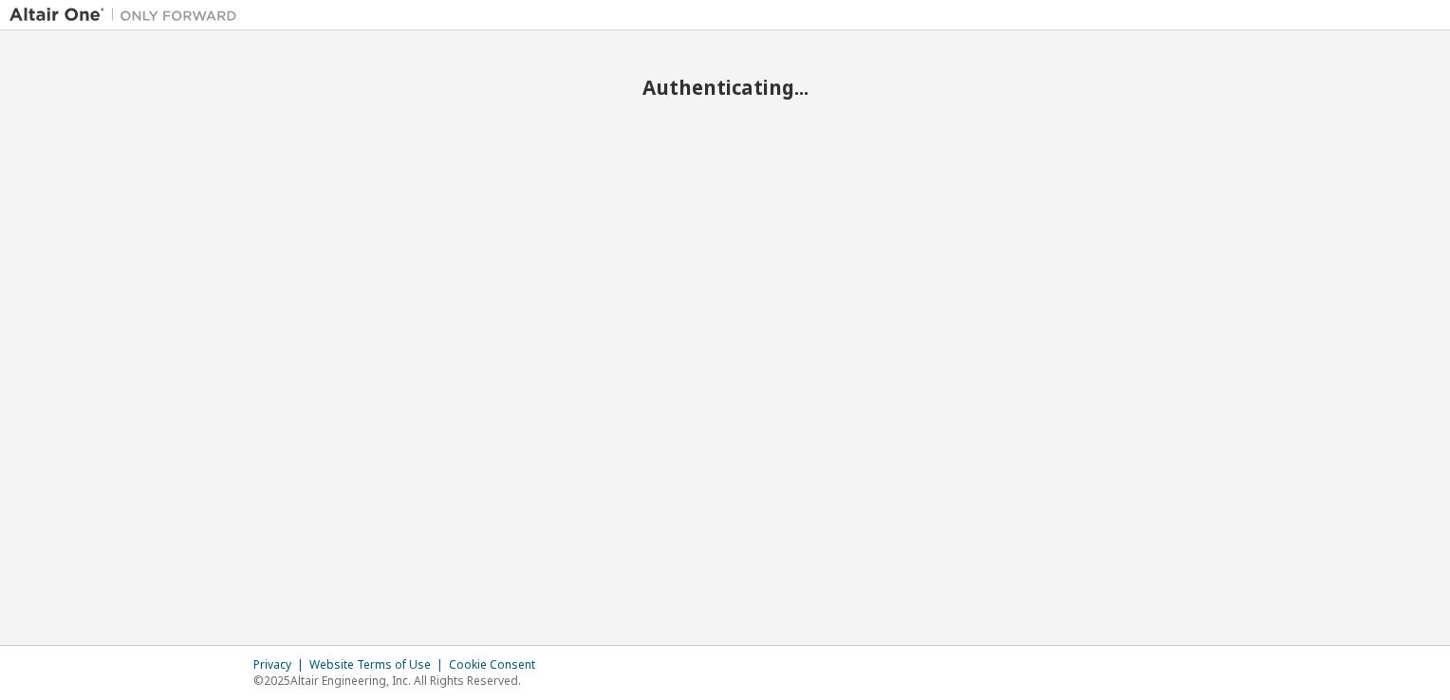 The width and height of the screenshot is (1450, 700). I want to click on h2: Authenticating..., so click(725, 87).